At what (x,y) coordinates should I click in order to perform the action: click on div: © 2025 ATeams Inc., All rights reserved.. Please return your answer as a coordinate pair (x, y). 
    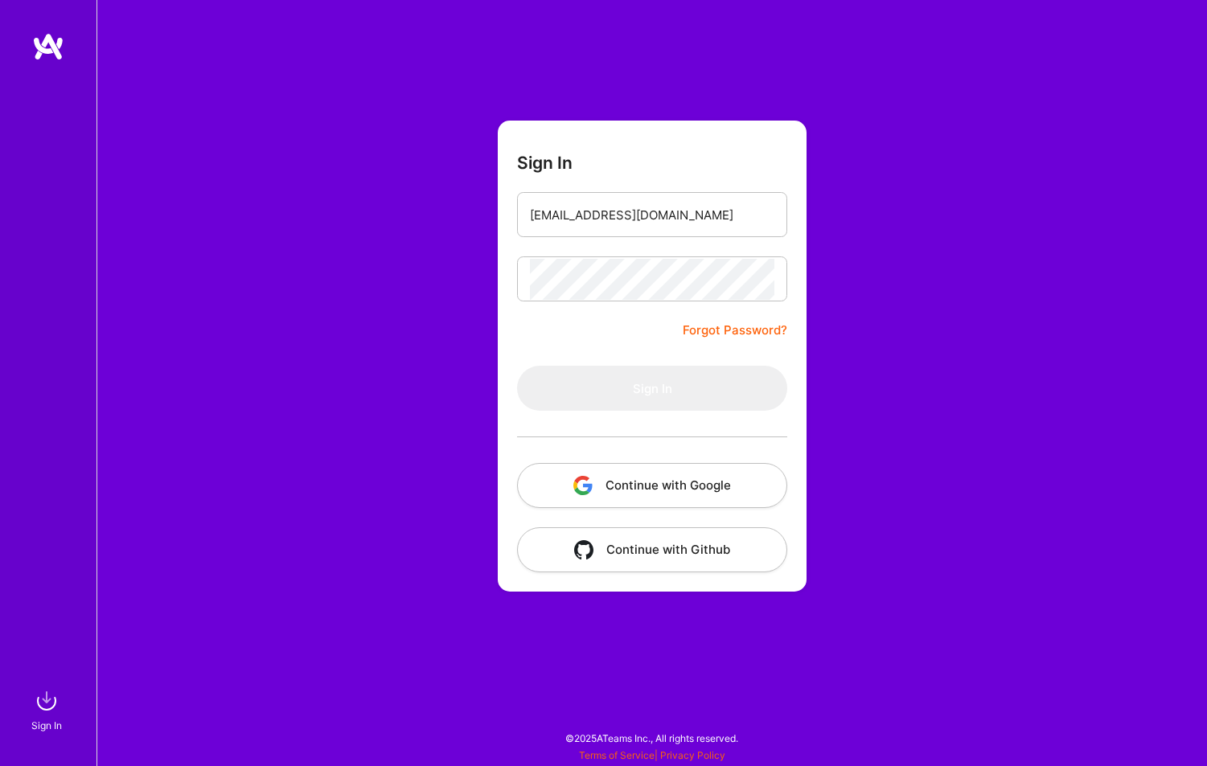
    Looking at the image, I should click on (651, 738).